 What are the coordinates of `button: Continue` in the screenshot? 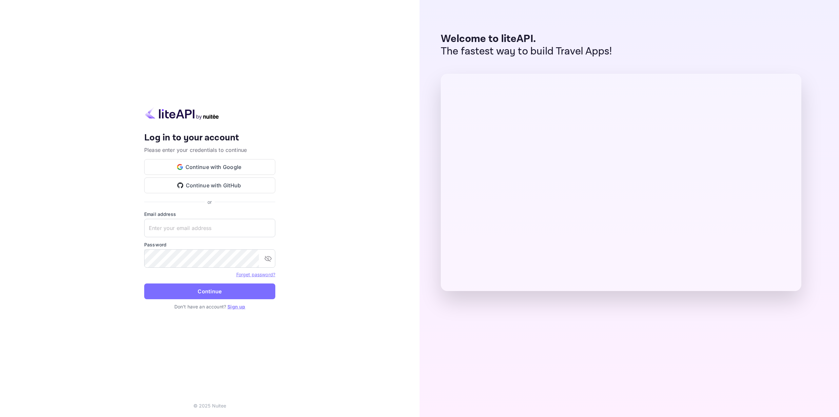 It's located at (210, 291).